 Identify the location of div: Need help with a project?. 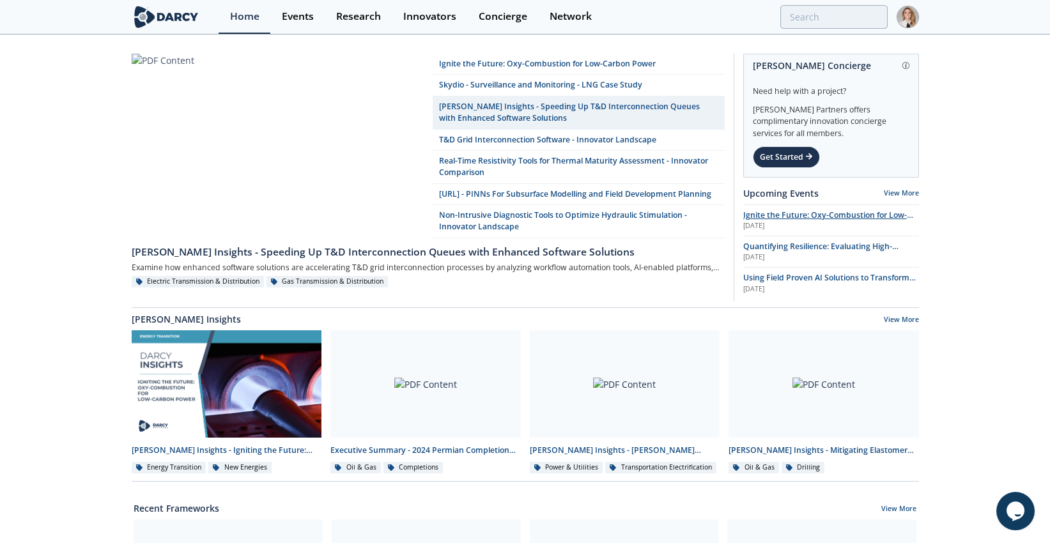
(831, 87).